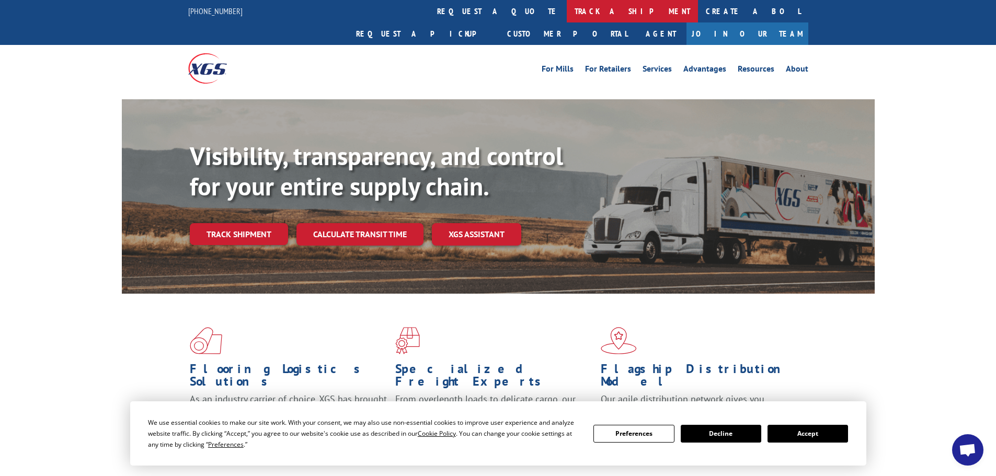 The height and width of the screenshot is (476, 996). What do you see at coordinates (377, 171) in the screenshot?
I see `b: Visibility, transparency, and control for your entire supply chain.` at bounding box center [377, 171].